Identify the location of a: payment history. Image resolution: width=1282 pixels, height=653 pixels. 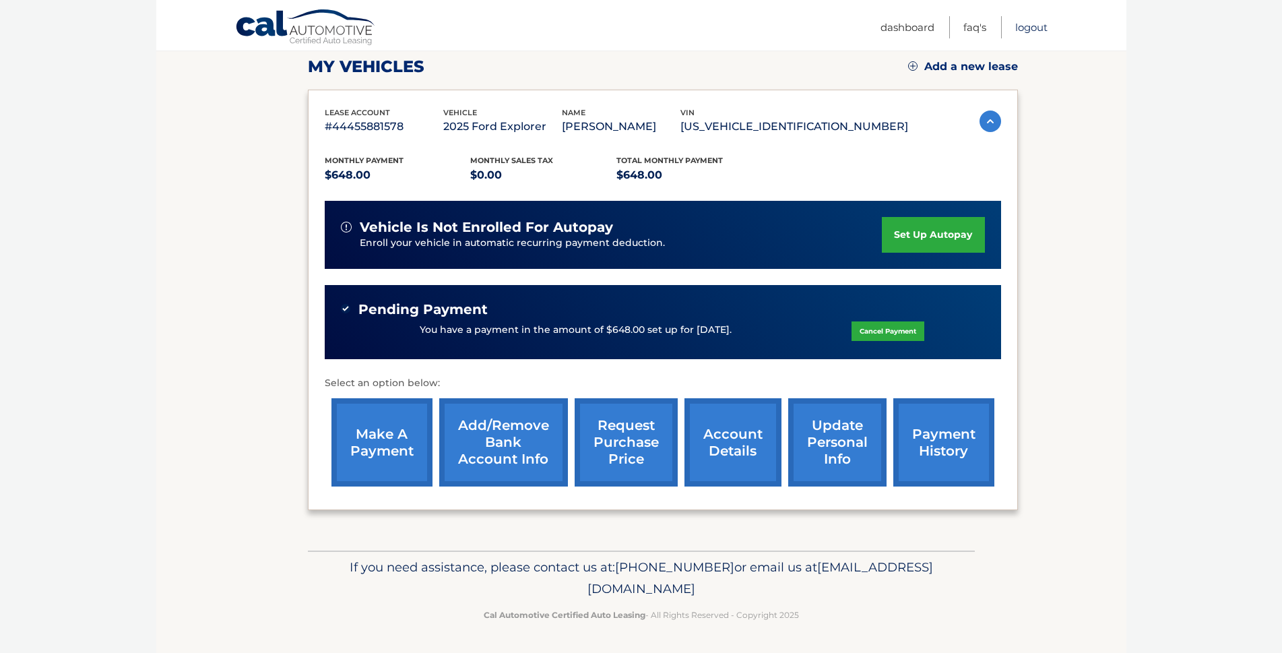
(943, 442).